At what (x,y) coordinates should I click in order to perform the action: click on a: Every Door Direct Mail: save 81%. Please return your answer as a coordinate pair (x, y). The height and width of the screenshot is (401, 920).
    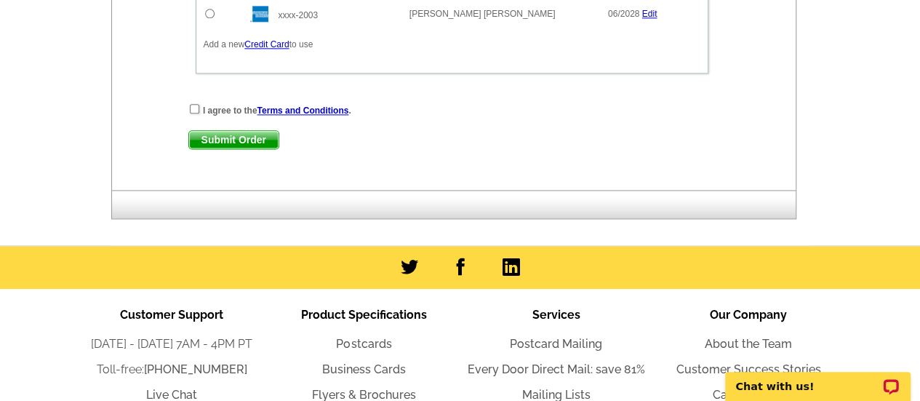
    Looking at the image, I should click on (556, 369).